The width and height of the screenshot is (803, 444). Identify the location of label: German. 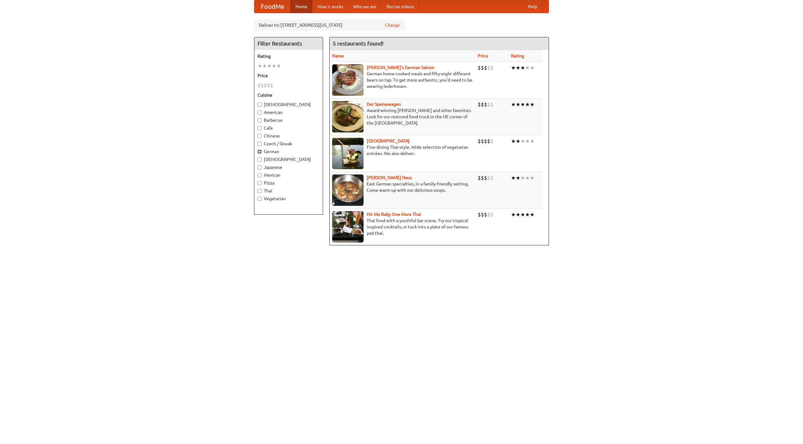
(289, 152).